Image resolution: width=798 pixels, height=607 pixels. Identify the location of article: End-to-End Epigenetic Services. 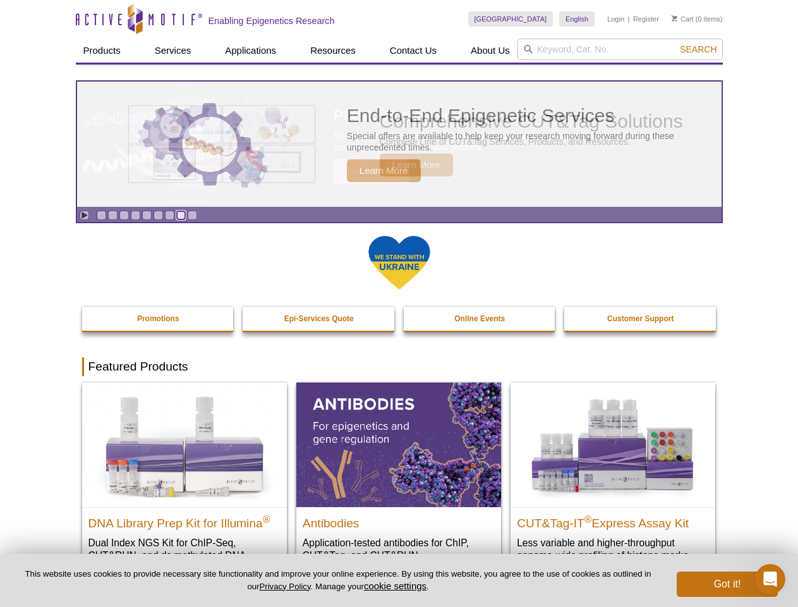
(399, 144).